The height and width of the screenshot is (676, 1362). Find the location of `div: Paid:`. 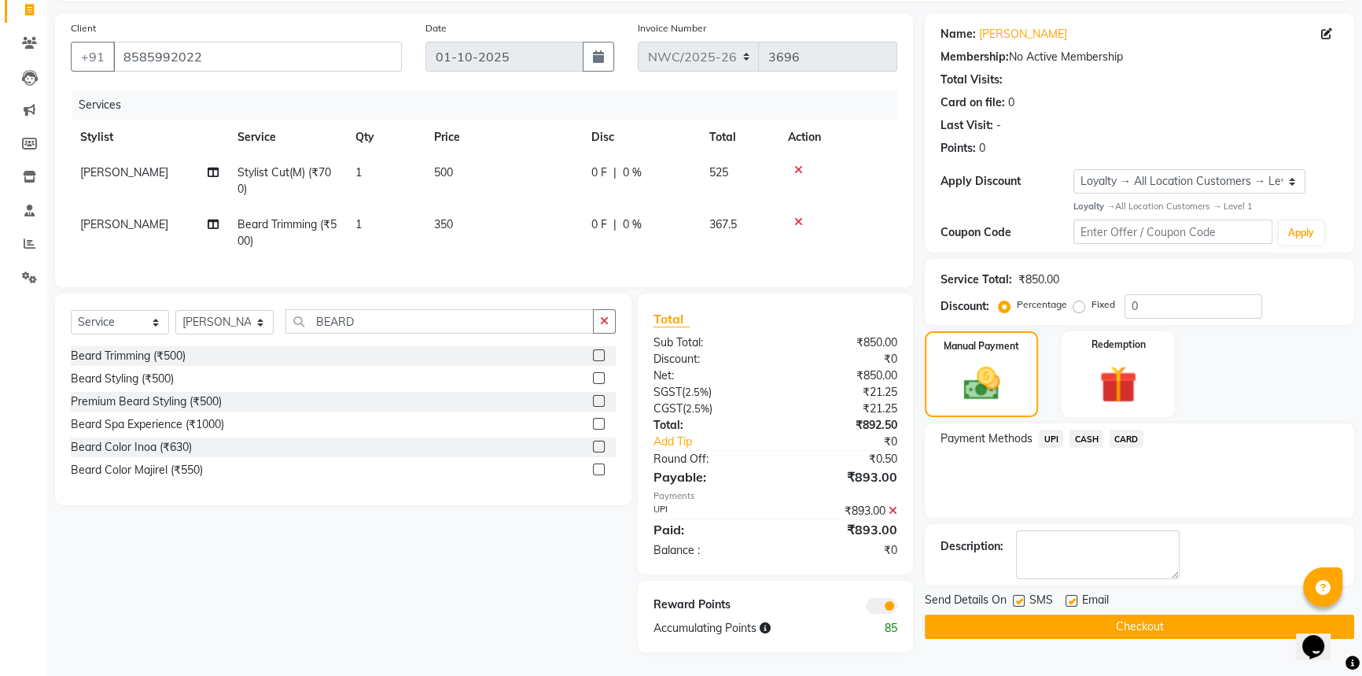

div: Paid: is located at coordinates (709, 529).